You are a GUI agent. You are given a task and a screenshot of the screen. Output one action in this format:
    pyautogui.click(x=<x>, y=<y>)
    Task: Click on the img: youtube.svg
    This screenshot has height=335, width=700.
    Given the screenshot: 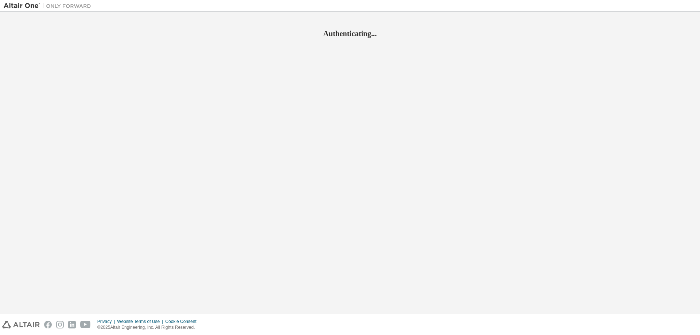 What is the action you would take?
    pyautogui.click(x=85, y=324)
    